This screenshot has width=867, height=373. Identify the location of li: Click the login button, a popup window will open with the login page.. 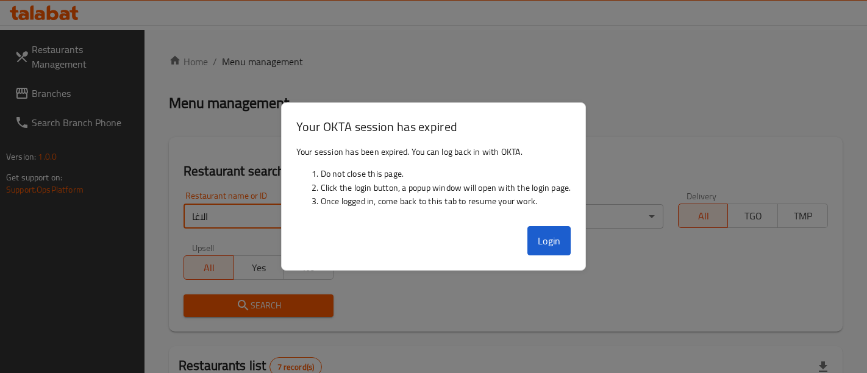
(446, 188).